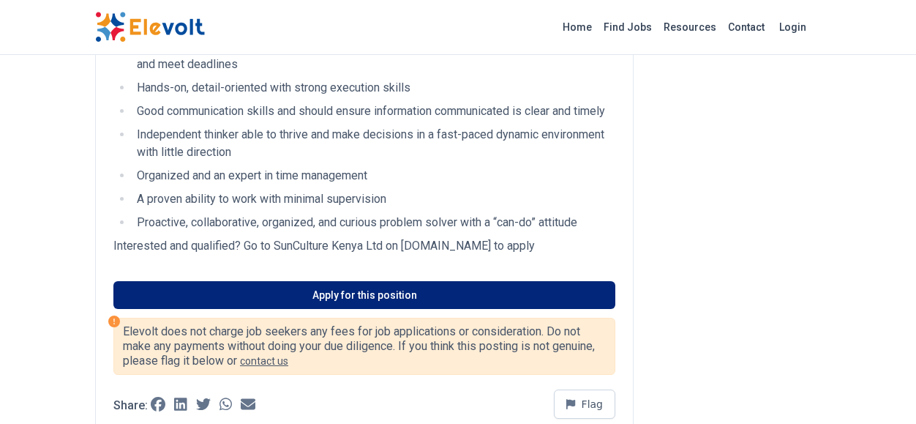 The image size is (916, 424). Describe the element at coordinates (374, 56) in the screenshot. I see `li: Comfortable with ambiguity in a fast-evolving environment, and able to plan, be organized, and me...` at that location.